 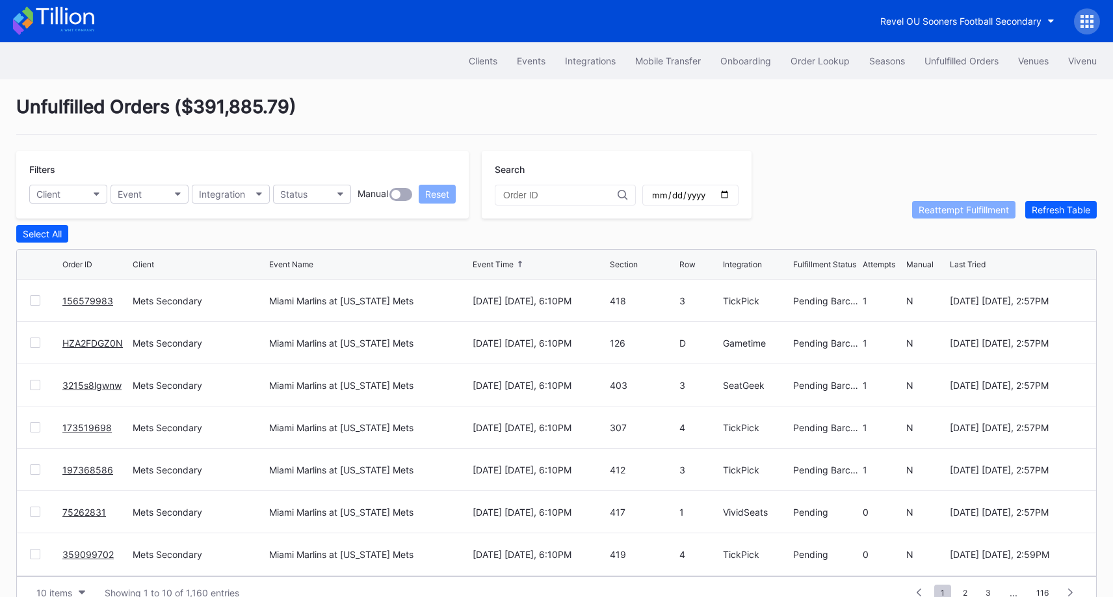 What do you see at coordinates (643, 427) in the screenshot?
I see `div: 307` at bounding box center [643, 427].